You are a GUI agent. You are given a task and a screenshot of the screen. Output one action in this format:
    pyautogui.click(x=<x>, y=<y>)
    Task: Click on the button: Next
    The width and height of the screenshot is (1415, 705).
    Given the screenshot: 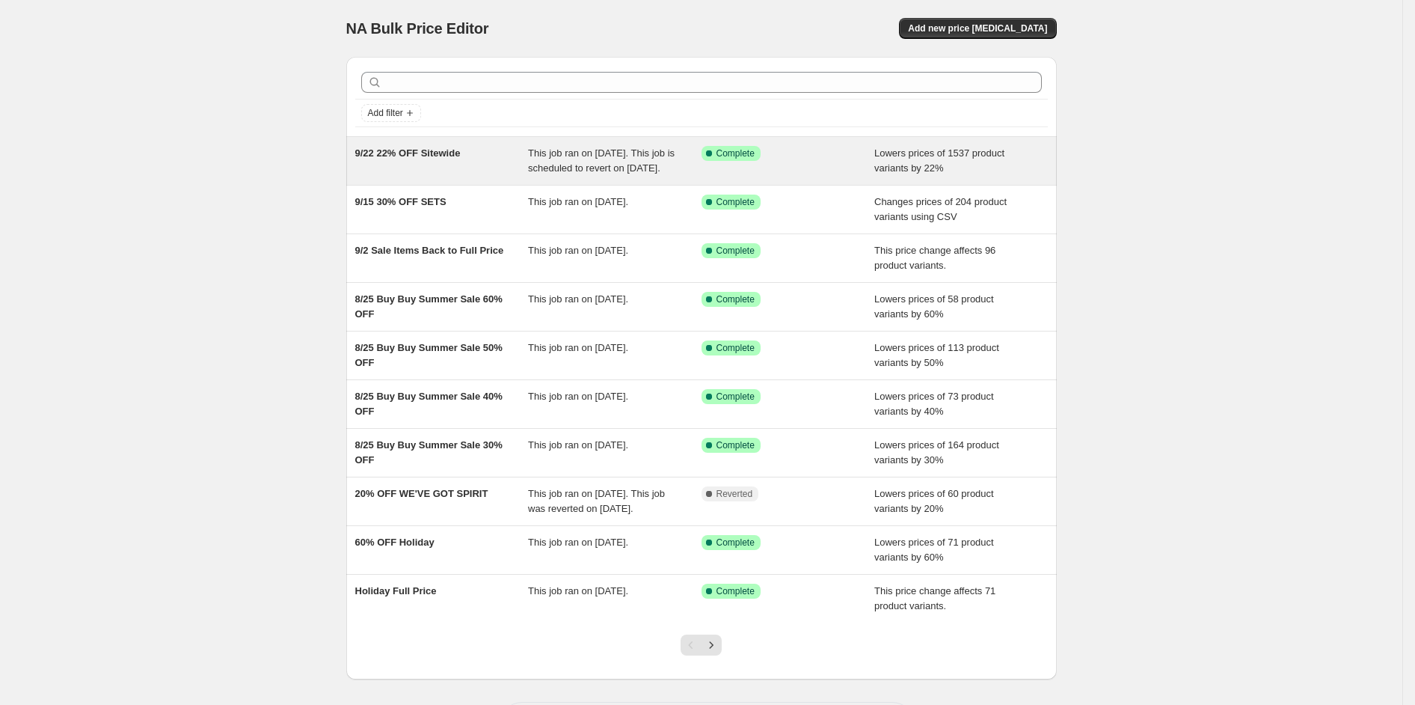 What is the action you would take?
    pyautogui.click(x=711, y=645)
    